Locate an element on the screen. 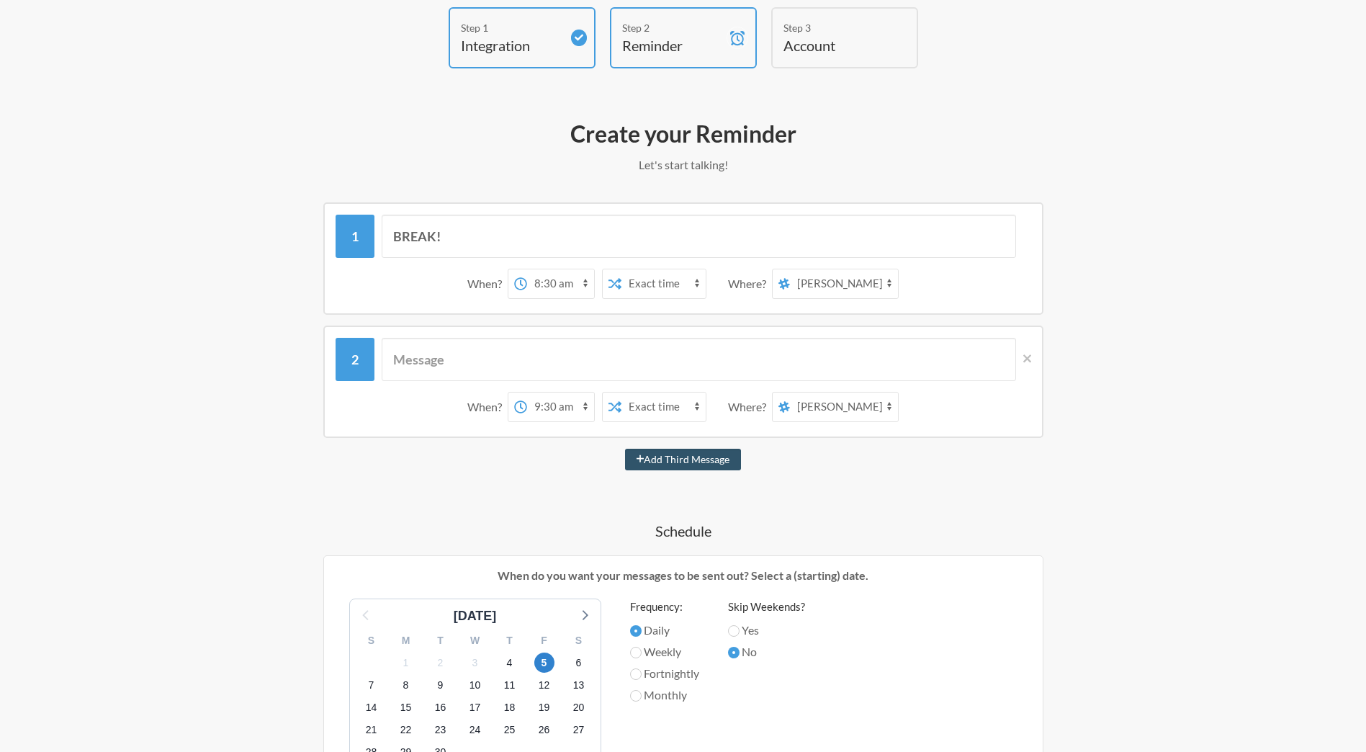 Image resolution: width=1366 pixels, height=752 pixels. span: Tuesday, October 14, 2025 is located at coordinates (372, 708).